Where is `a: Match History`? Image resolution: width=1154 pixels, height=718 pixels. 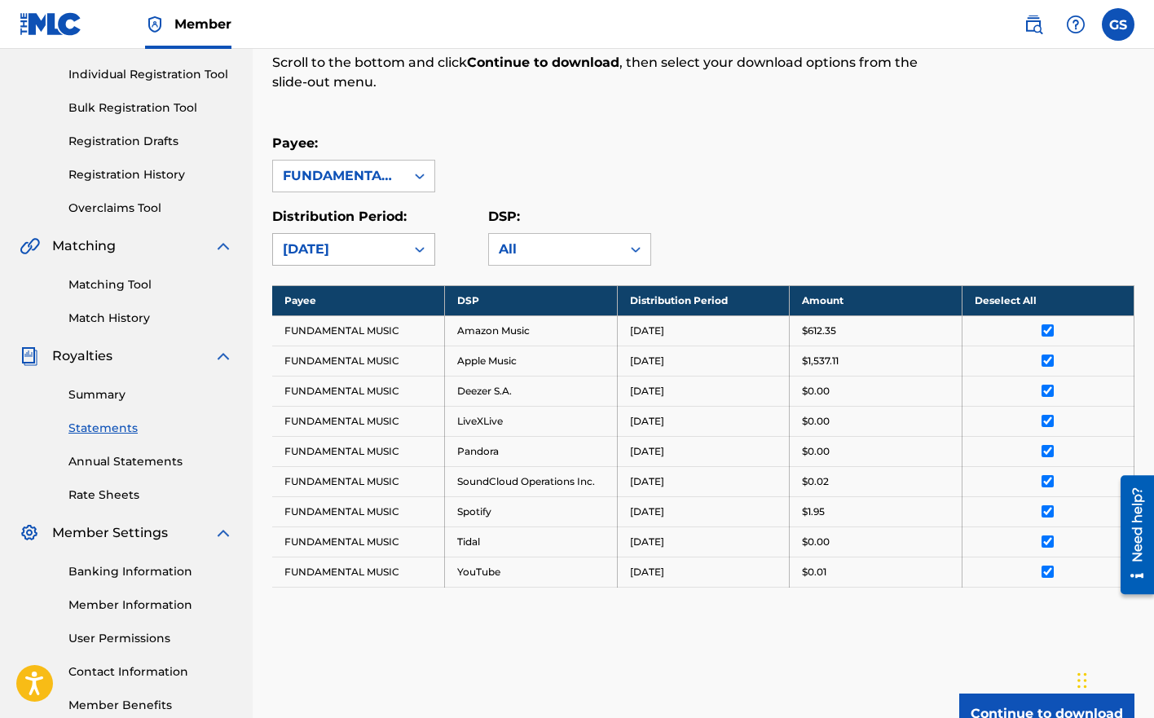 a: Match History is located at coordinates (151, 318).